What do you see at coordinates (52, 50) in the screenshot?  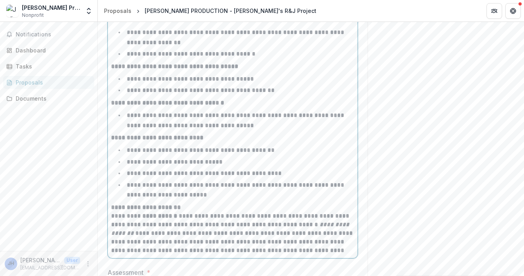 I see `div: Dashboard` at bounding box center [52, 50].